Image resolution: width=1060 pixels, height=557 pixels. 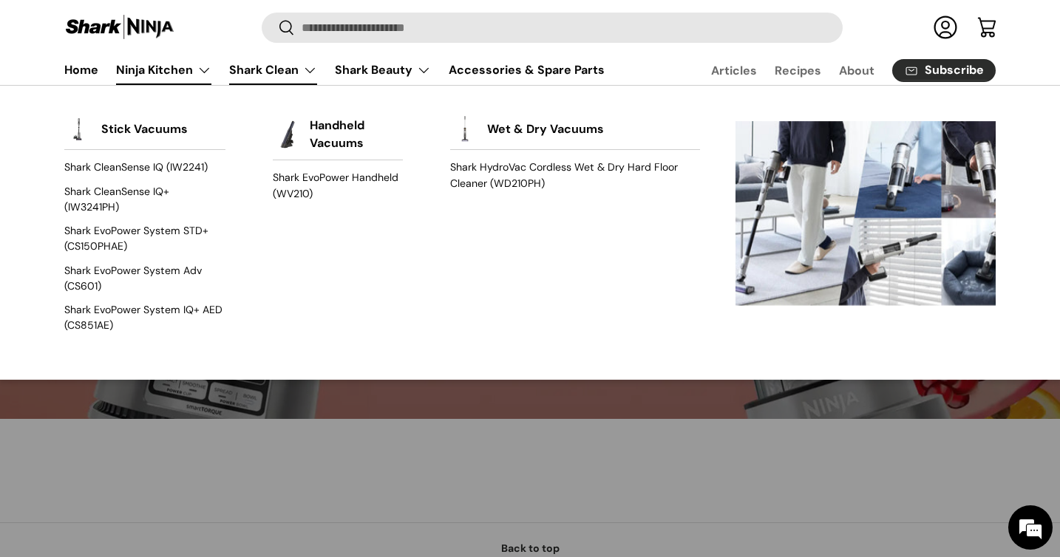 I want to click on summary: Shark Beauty, so click(x=383, y=70).